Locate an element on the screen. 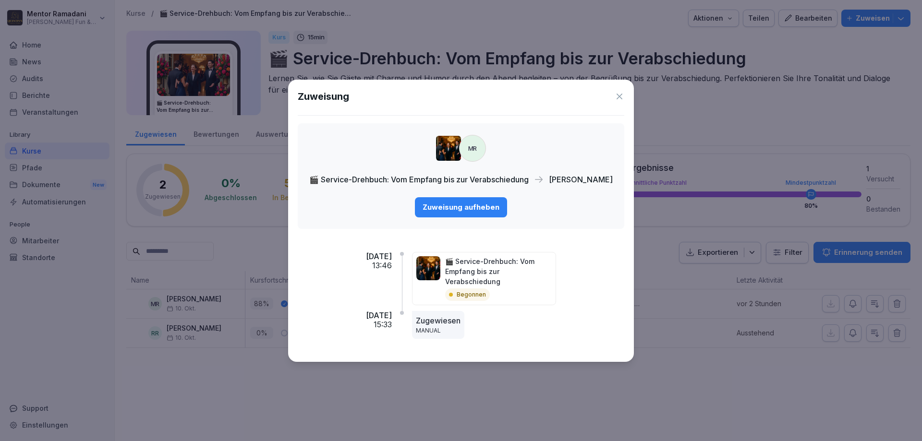  p: MANUAL is located at coordinates (438, 331).